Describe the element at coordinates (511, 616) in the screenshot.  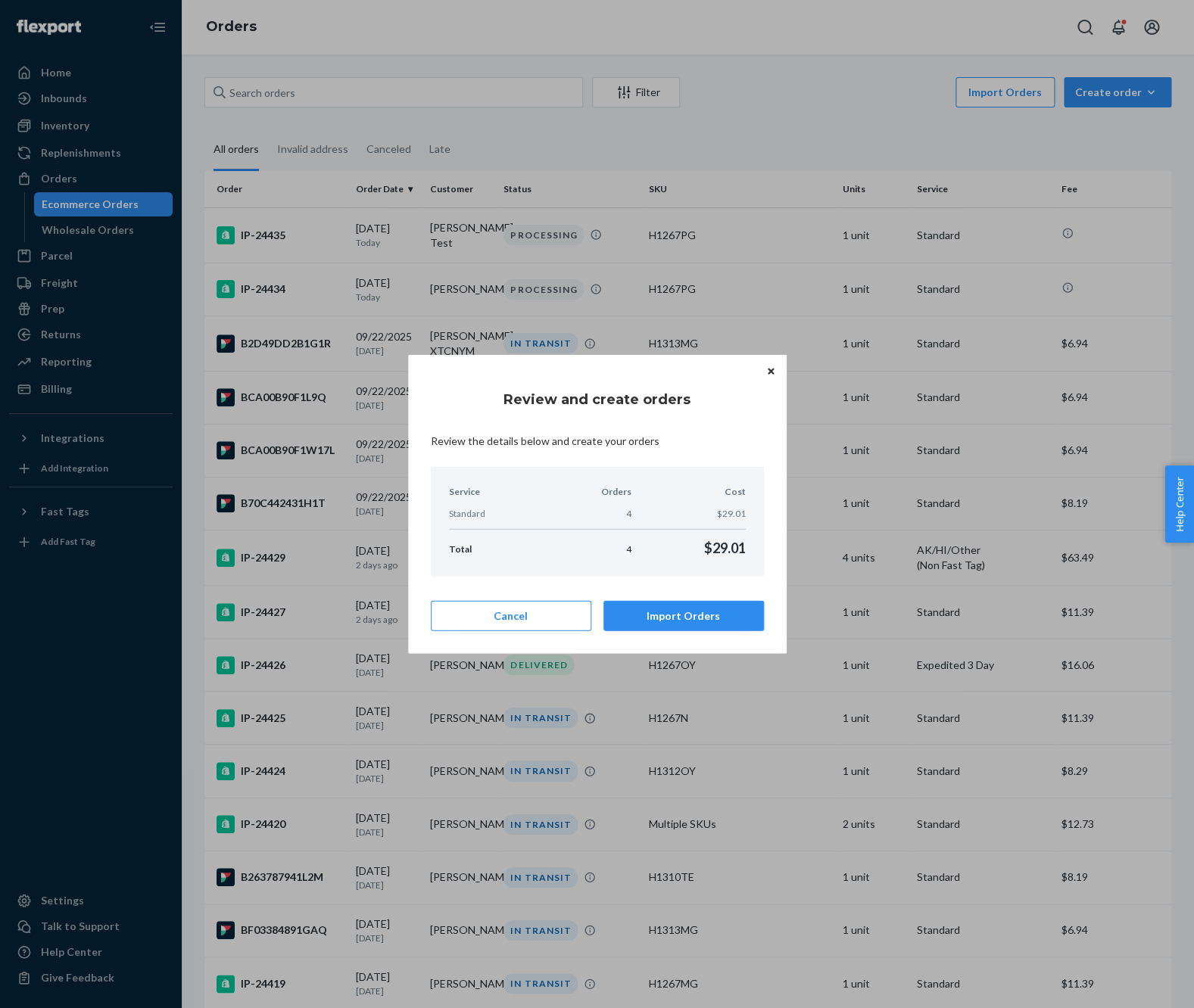
I see `button: Cancel` at that location.